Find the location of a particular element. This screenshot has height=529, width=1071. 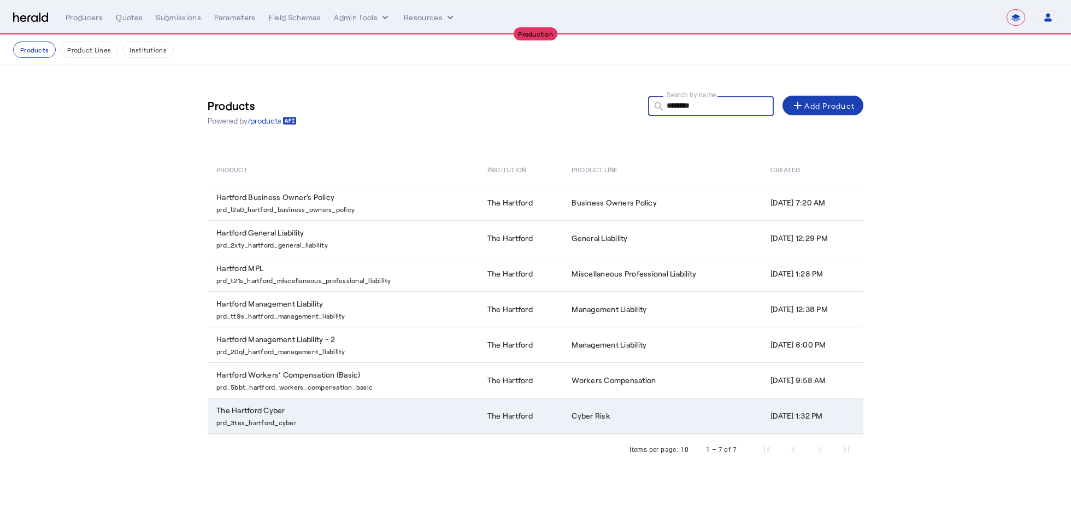

div: 10 is located at coordinates (684, 450).